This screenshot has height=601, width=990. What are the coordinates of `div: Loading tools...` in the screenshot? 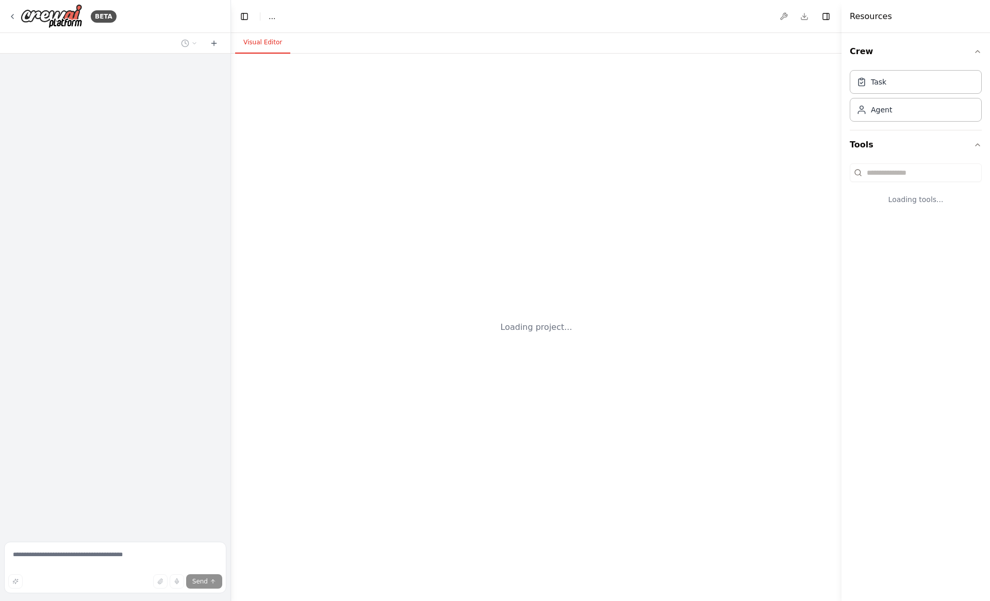 It's located at (916, 200).